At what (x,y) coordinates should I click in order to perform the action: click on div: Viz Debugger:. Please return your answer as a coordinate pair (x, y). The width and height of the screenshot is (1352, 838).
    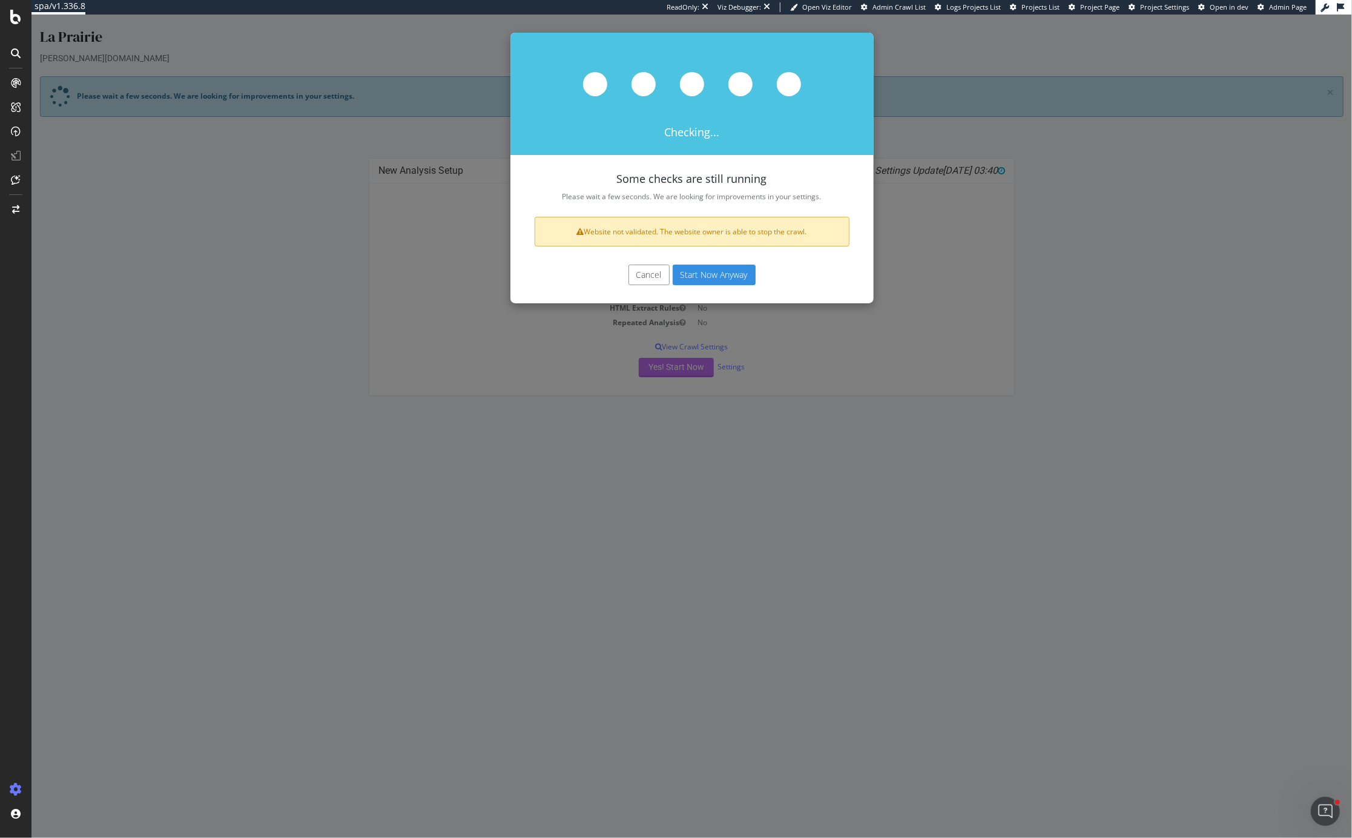
    Looking at the image, I should click on (739, 7).